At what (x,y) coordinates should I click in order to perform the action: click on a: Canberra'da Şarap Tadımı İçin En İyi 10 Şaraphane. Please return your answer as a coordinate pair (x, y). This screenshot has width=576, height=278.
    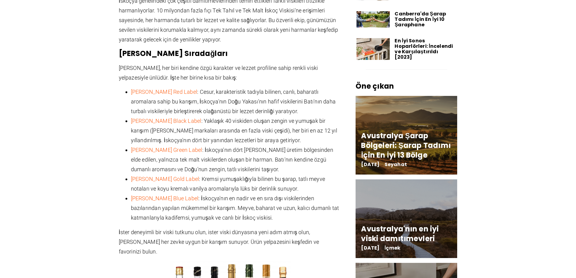
    Looking at the image, I should click on (421, 19).